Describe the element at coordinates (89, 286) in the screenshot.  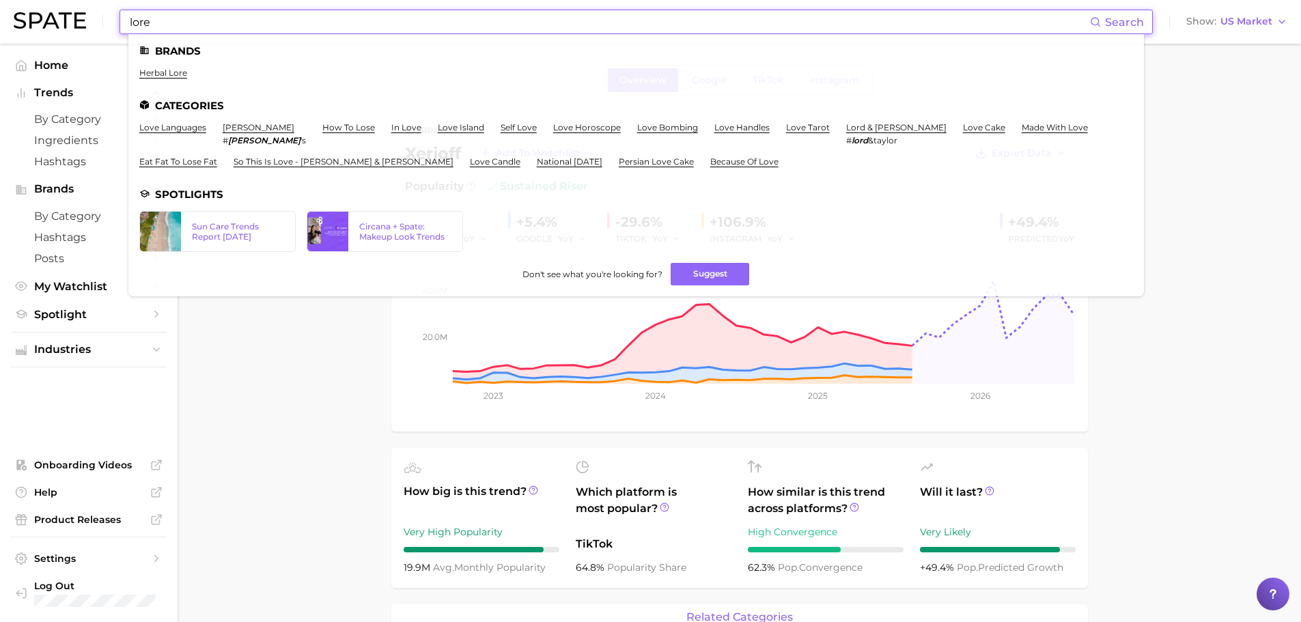
I see `span: My Watchlist` at that location.